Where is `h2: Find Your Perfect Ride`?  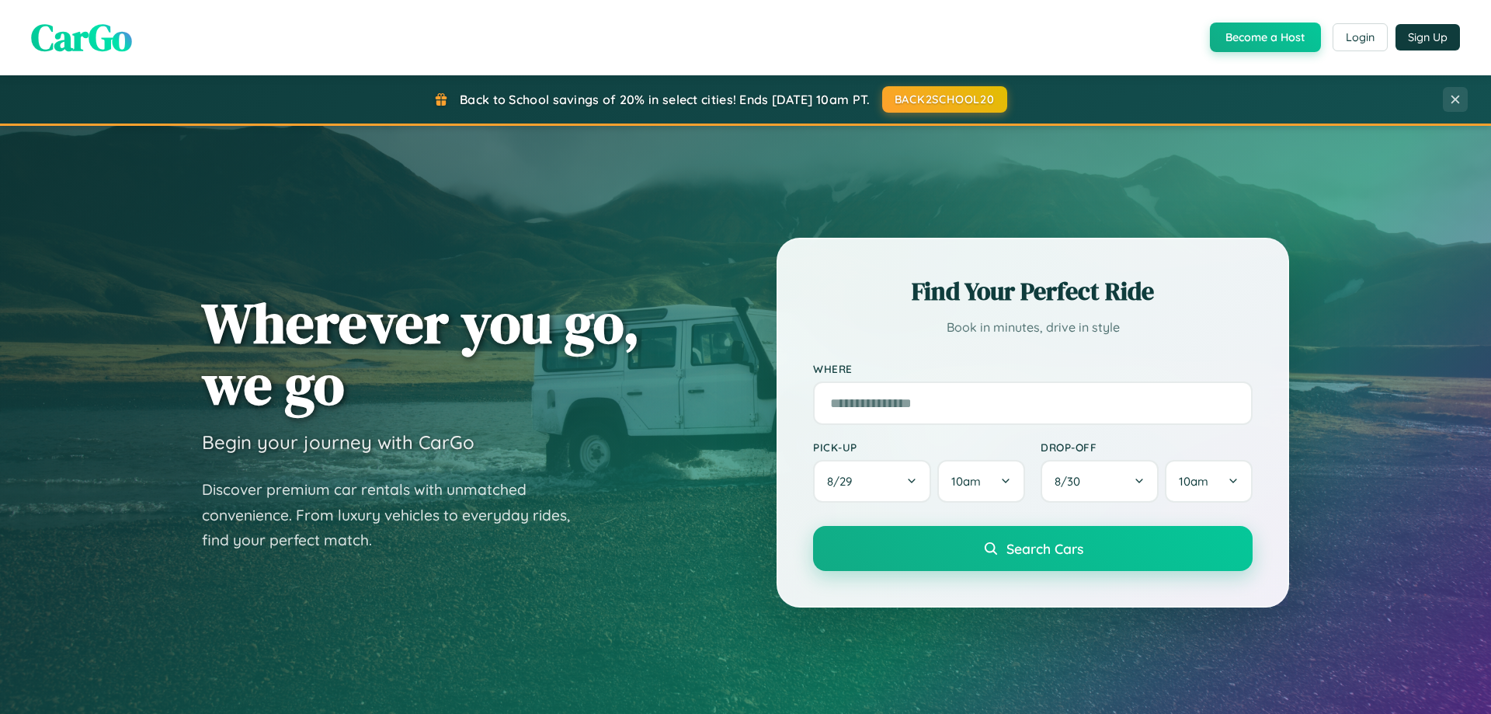 h2: Find Your Perfect Ride is located at coordinates (1033, 291).